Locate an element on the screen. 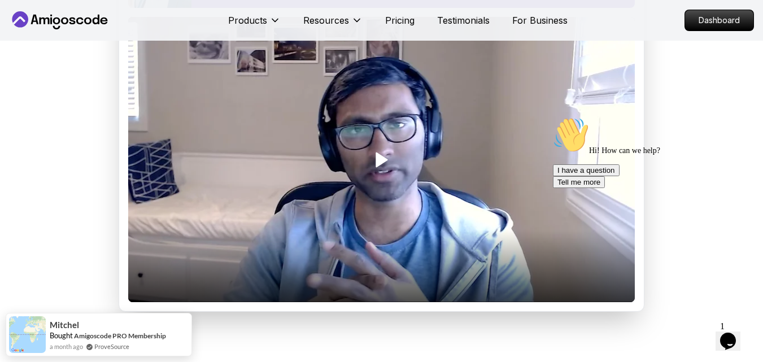  span: a month ago is located at coordinates (66, 346).